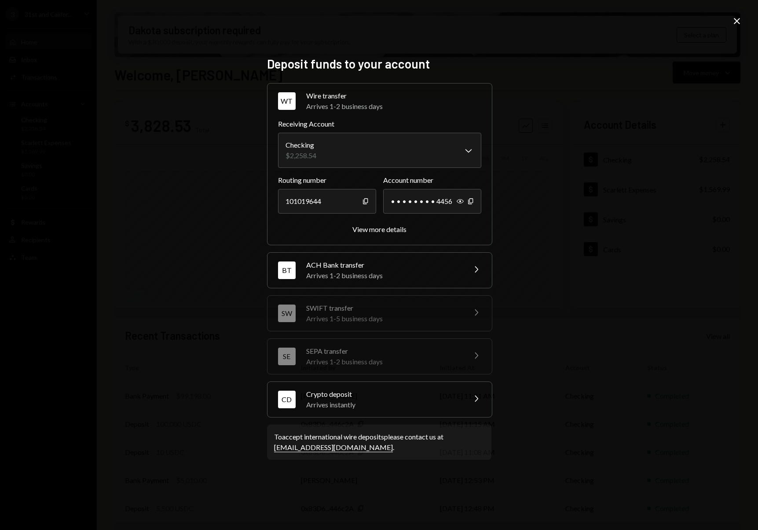 This screenshot has width=758, height=530. What do you see at coordinates (383, 405) in the screenshot?
I see `div: Arrives instantly` at bounding box center [383, 405].